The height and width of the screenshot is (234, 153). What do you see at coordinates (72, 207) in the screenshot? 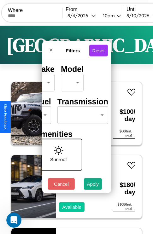
I see `p: Available` at bounding box center [72, 207].